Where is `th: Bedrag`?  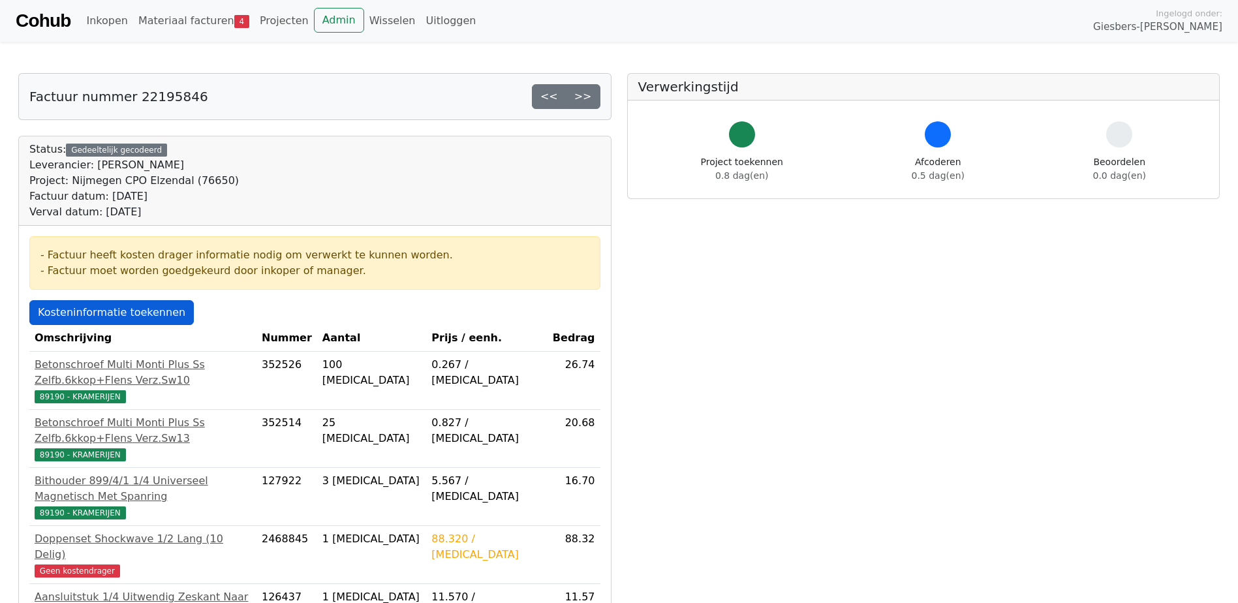 th: Bedrag is located at coordinates (574, 338).